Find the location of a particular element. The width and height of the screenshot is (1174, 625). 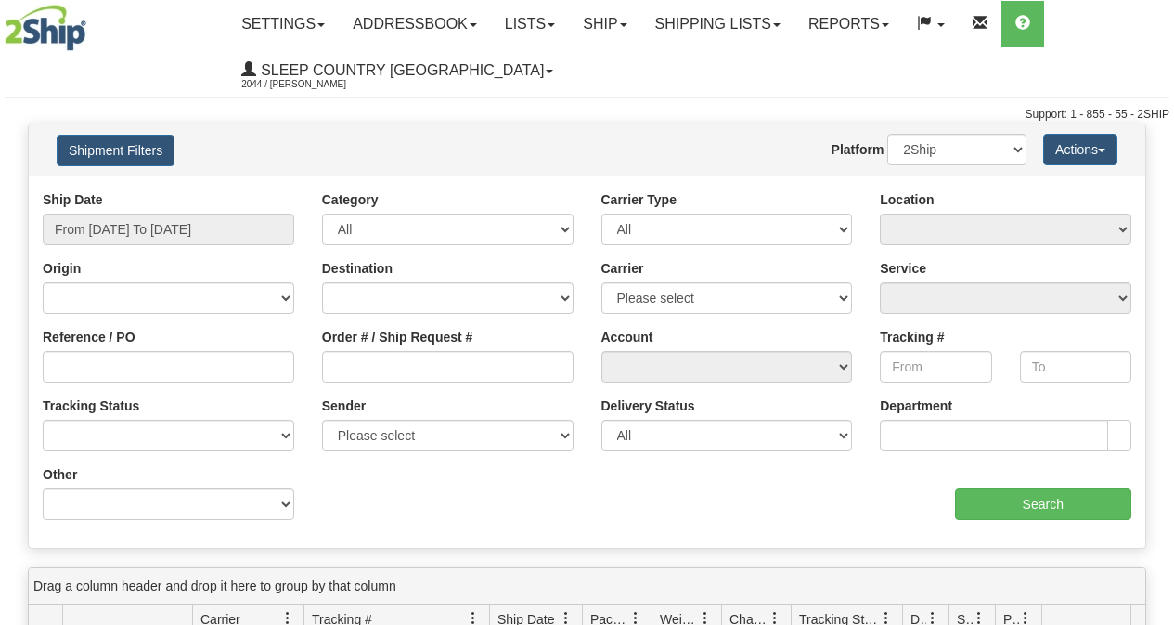

label: Destination is located at coordinates (357, 268).